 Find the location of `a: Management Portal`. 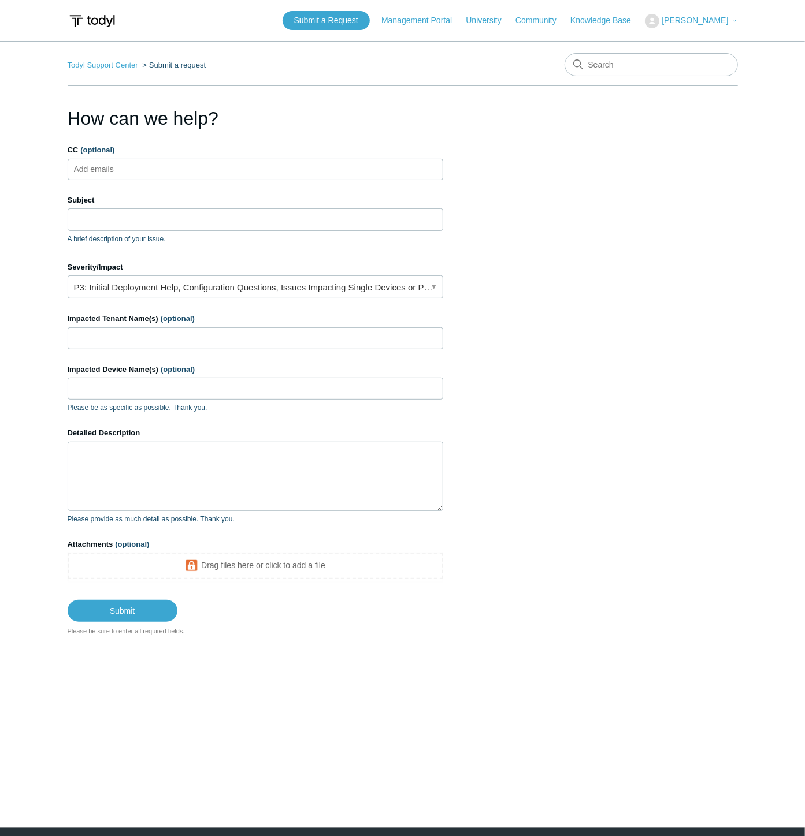

a: Management Portal is located at coordinates (422, 20).